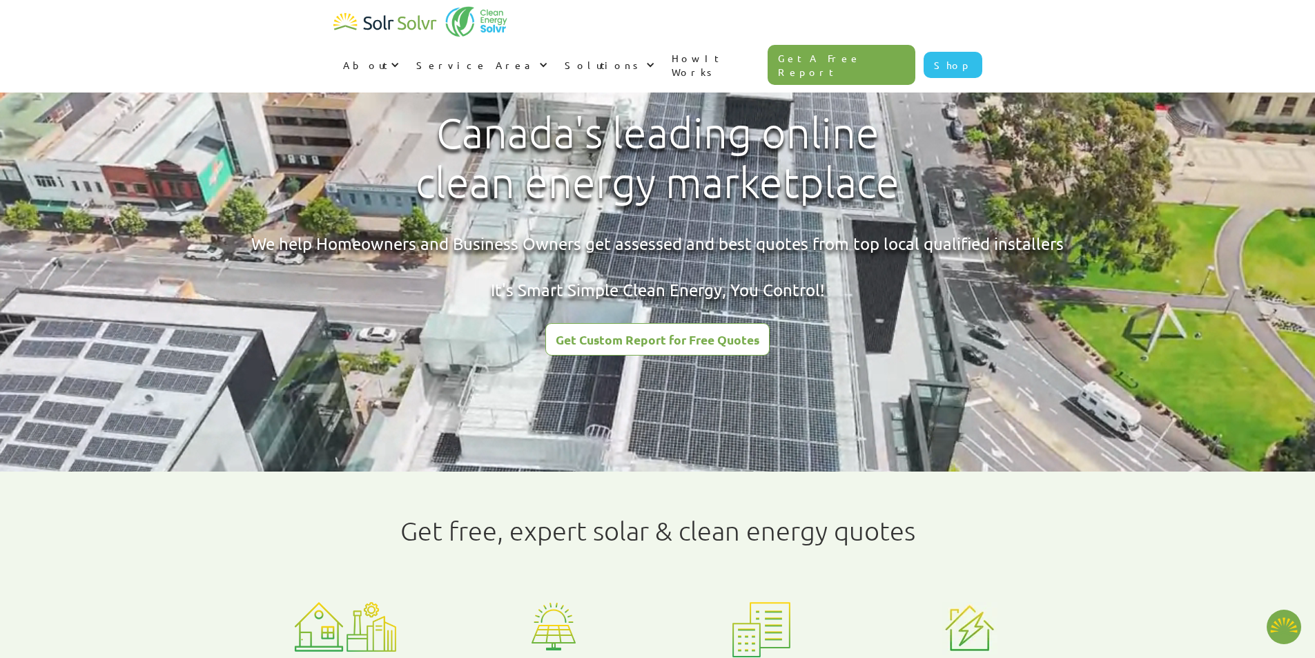  What do you see at coordinates (657, 266) in the screenshot?
I see `div: We help Homeowners and Business Owners get assessed and best quotes from top local qualified inst...` at bounding box center [657, 266].